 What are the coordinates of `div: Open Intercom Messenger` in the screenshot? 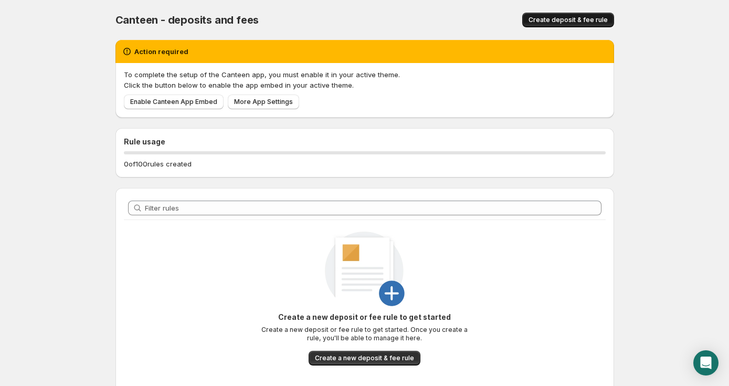 It's located at (706, 363).